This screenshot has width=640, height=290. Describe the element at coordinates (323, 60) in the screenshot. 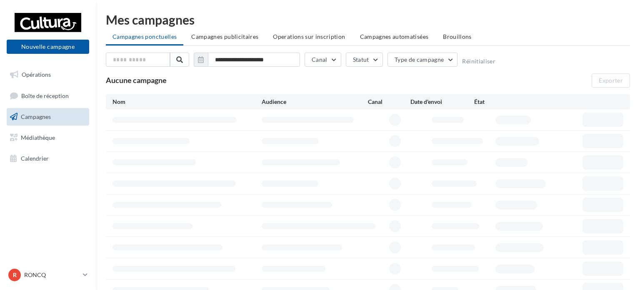

I see `button: Canal` at that location.